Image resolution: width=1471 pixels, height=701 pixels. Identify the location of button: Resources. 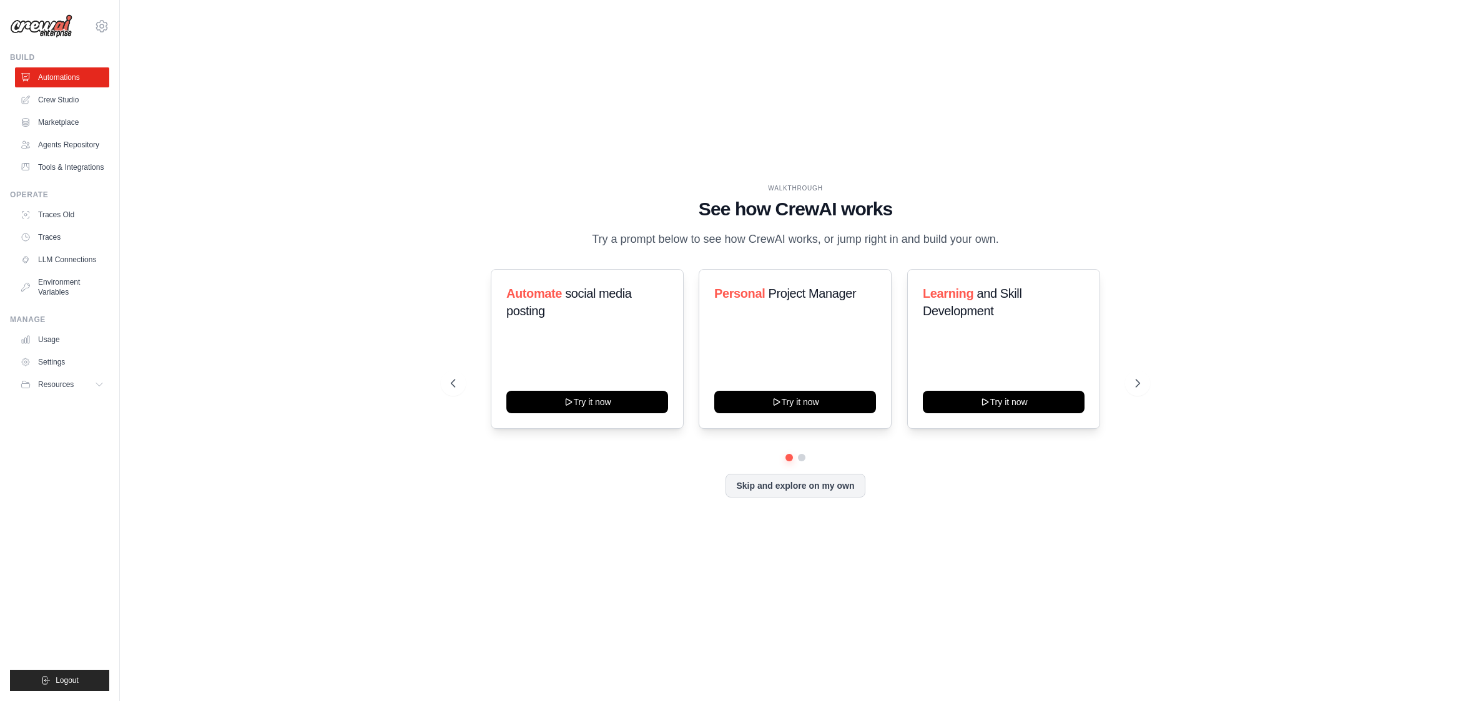
(62, 385).